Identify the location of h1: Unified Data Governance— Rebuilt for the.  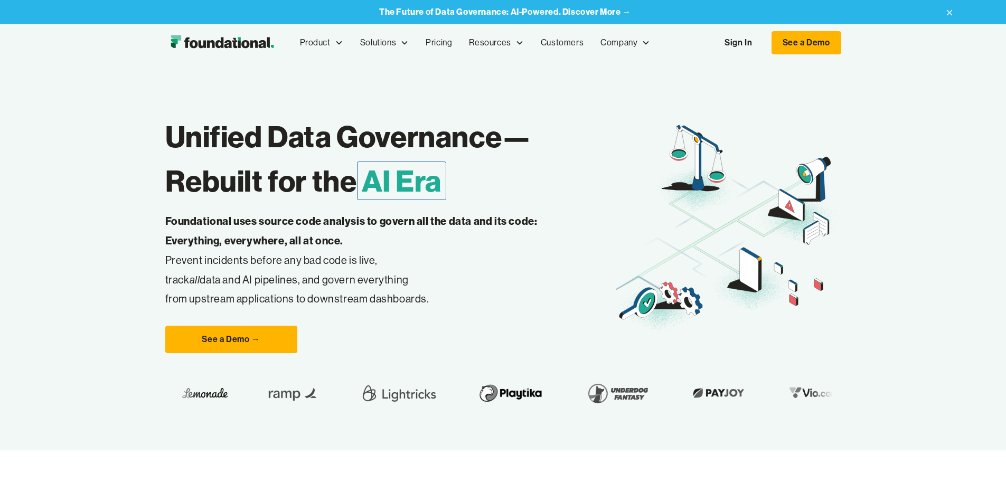
(390, 159).